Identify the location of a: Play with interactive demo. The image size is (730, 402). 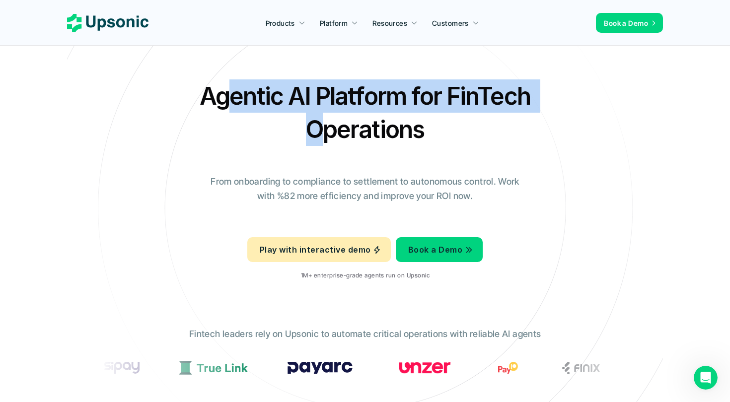
(319, 250).